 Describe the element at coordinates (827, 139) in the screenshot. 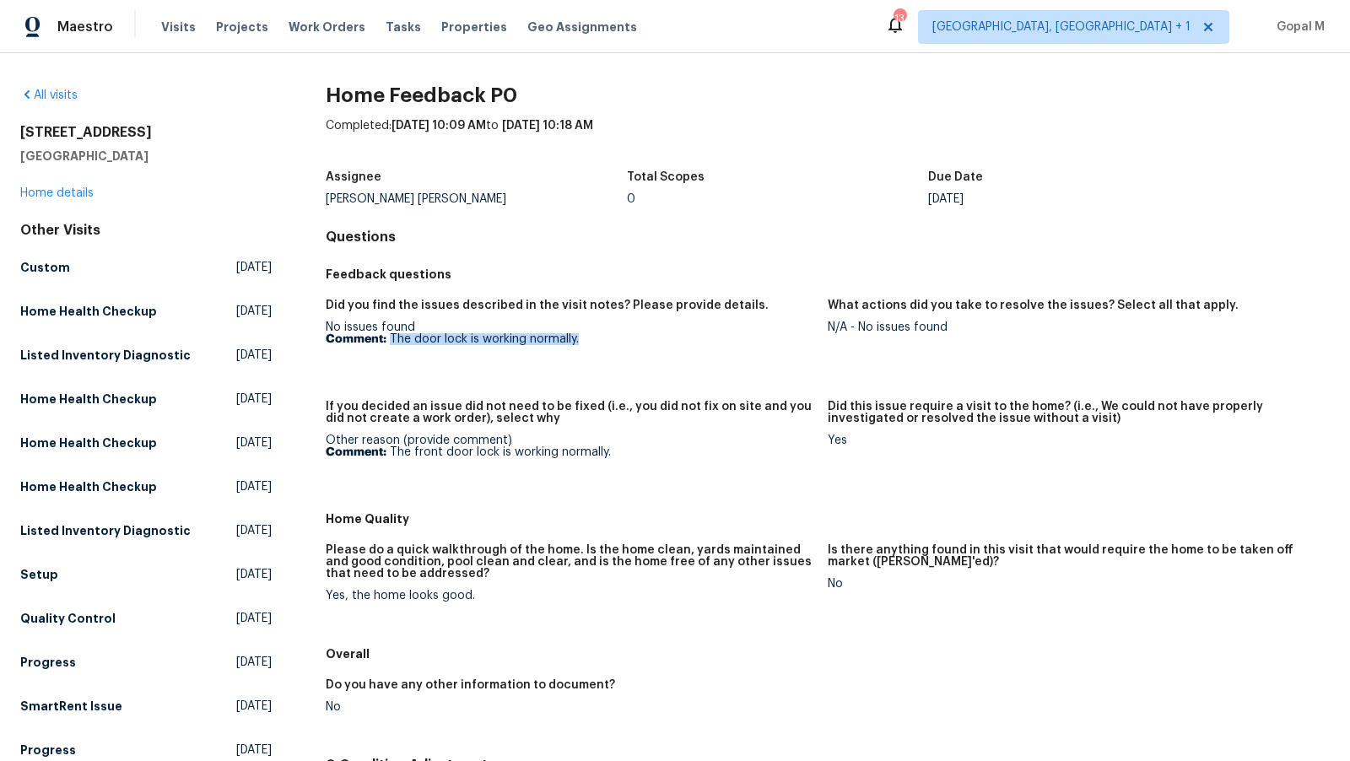

I see `div: Completed: to` at that location.